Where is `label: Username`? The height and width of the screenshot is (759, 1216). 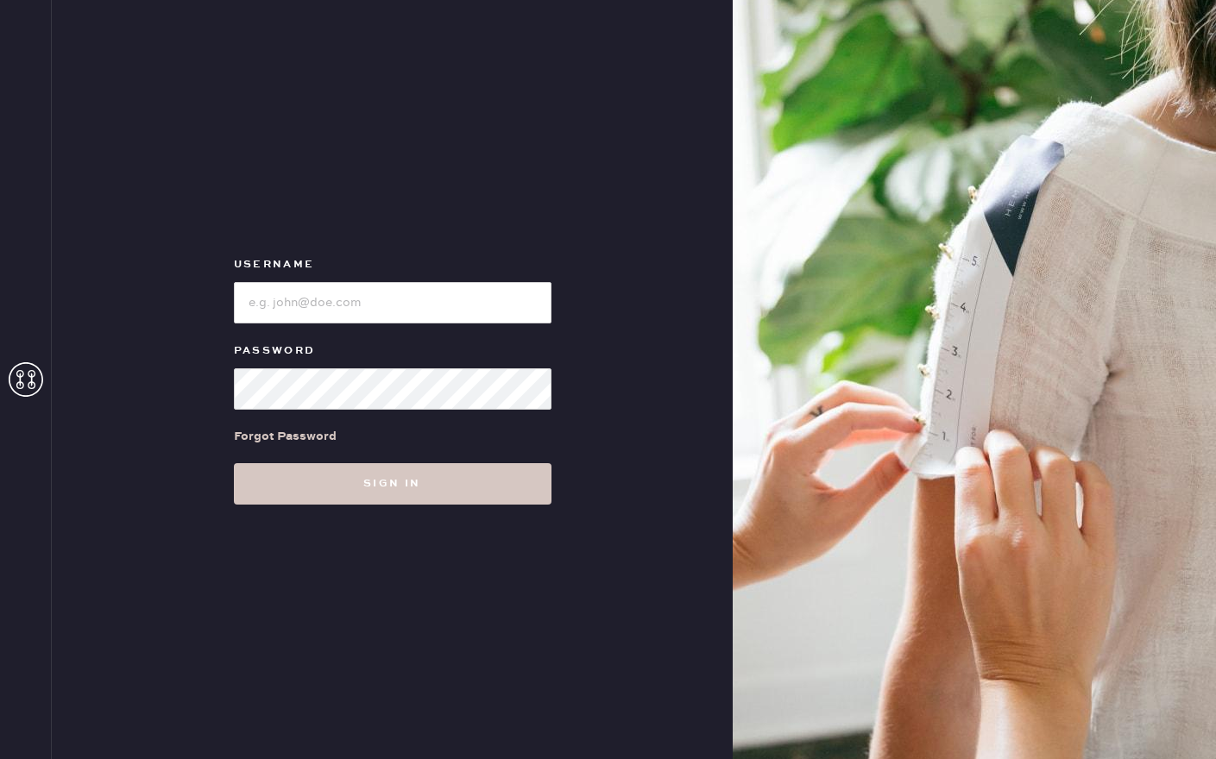
label: Username is located at coordinates (393, 265).